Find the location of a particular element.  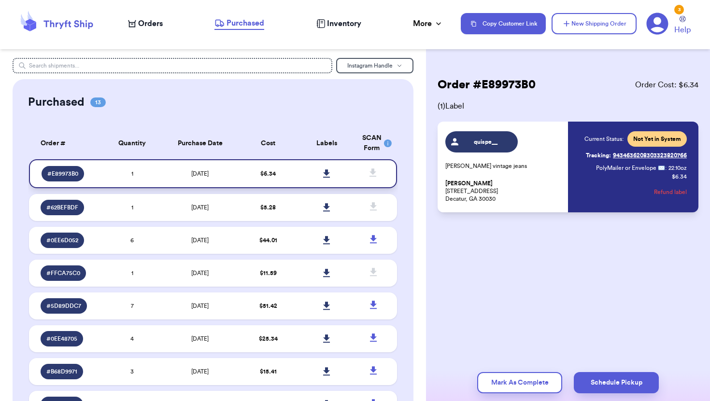

span: Help is located at coordinates (682, 30).